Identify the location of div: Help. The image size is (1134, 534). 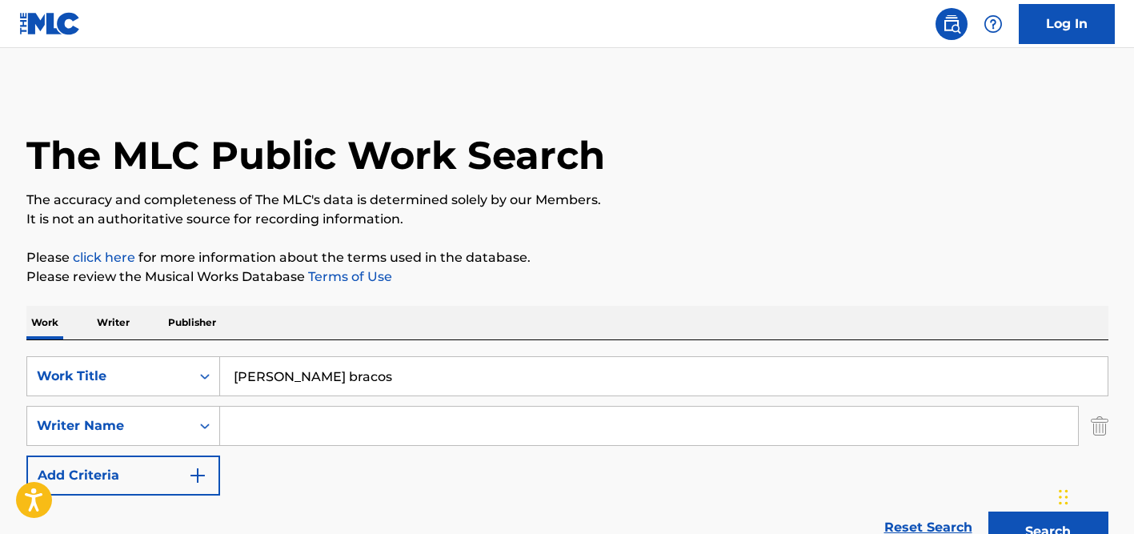
(993, 24).